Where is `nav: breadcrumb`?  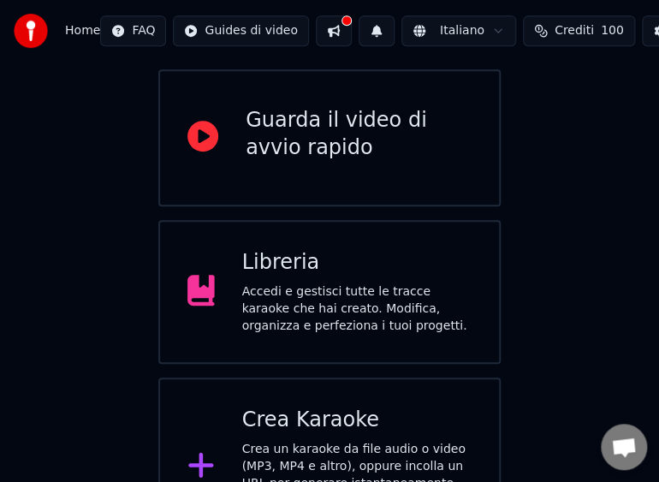
nav: breadcrumb is located at coordinates (82, 31).